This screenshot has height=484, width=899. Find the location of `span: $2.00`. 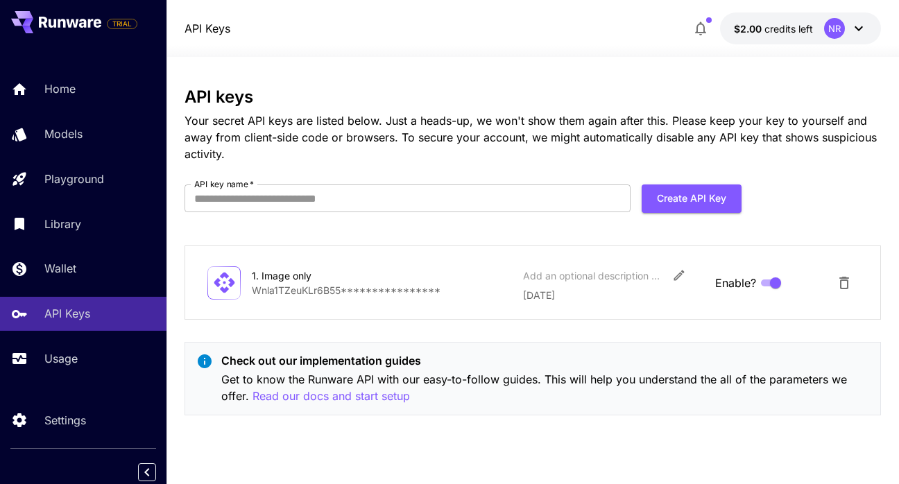

span: $2.00 is located at coordinates (749, 28).